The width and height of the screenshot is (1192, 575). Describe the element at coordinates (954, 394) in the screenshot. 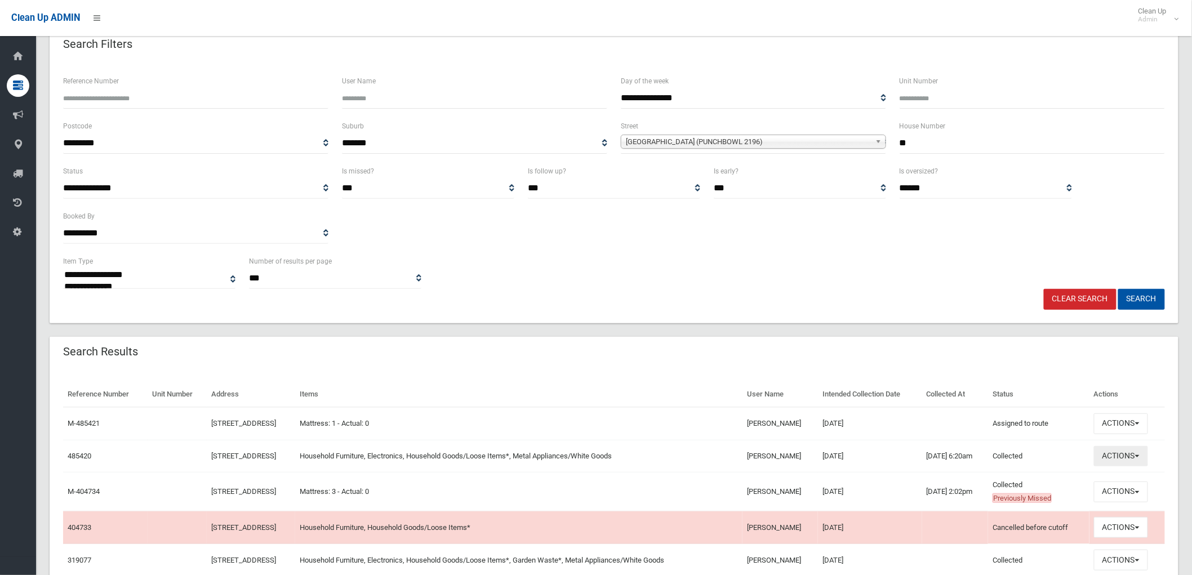

I see `th: Collected At` at that location.